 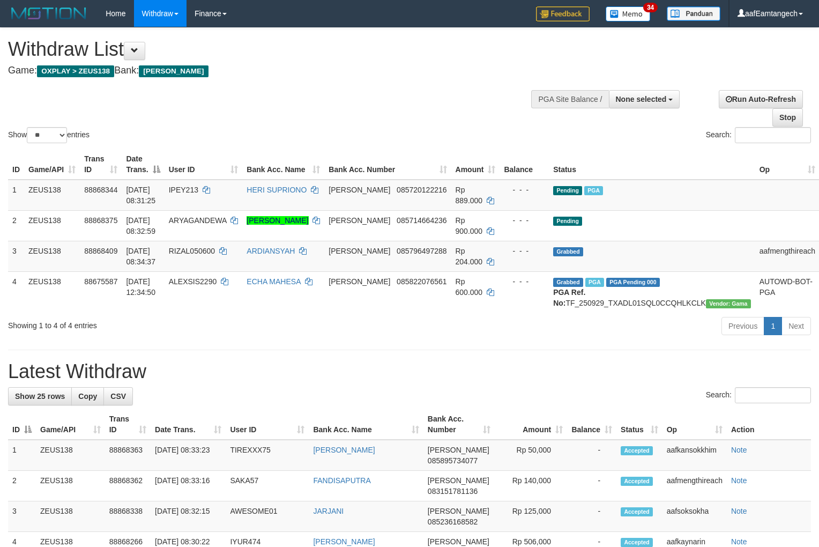 What do you see at coordinates (593, 190) in the screenshot?
I see `span: Marked by aafkaynarin` at bounding box center [593, 190].